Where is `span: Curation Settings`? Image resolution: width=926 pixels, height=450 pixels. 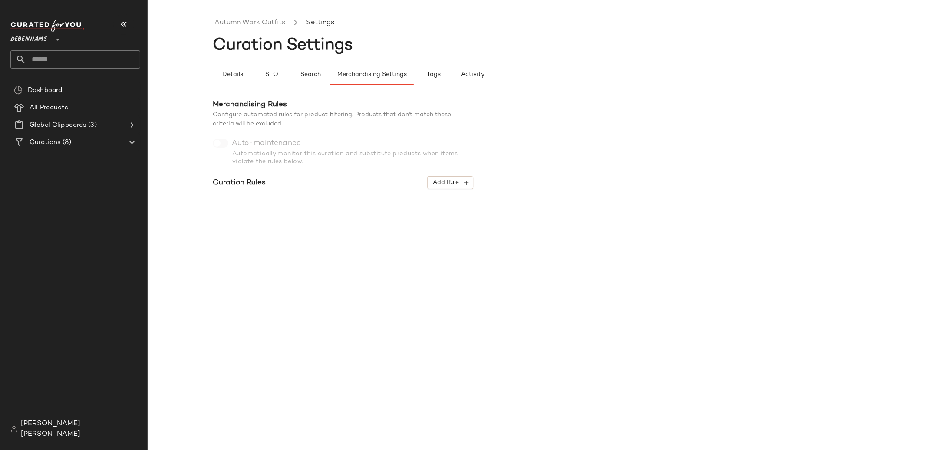
span: Curation Settings is located at coordinates (283, 46).